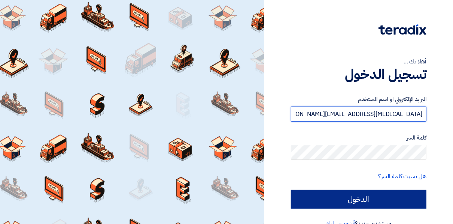  What do you see at coordinates (359, 61) in the screenshot?
I see `div: أهلا بك ...` at bounding box center [359, 61].